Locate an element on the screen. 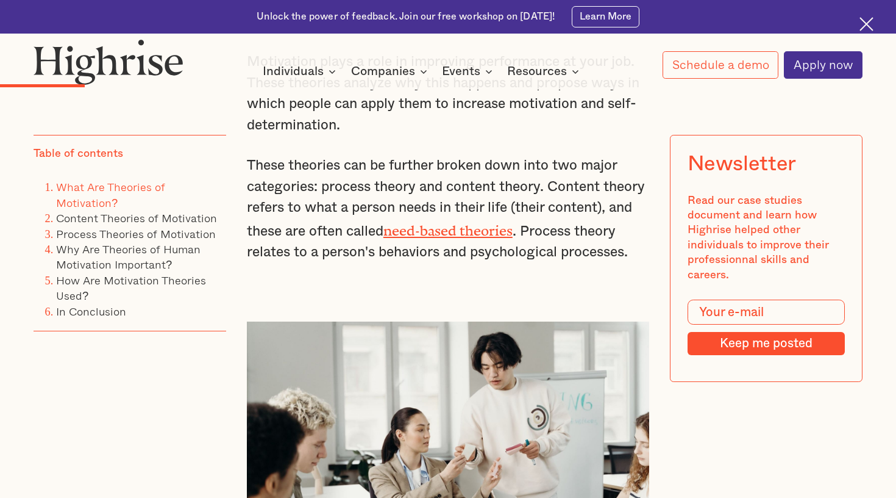 The width and height of the screenshot is (896, 498). img: Cross icon is located at coordinates (867, 24).